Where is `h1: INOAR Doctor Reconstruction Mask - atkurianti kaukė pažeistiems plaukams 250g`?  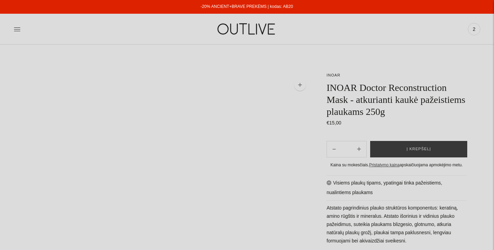 h1: INOAR Doctor Reconstruction Mask - atkurianti kaukė pažeistiems plaukams 250g is located at coordinates (396, 99).